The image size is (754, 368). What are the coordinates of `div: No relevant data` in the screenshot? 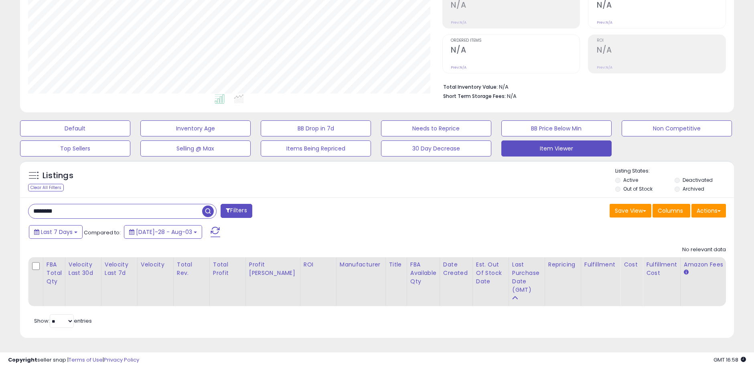 It's located at (703, 249).